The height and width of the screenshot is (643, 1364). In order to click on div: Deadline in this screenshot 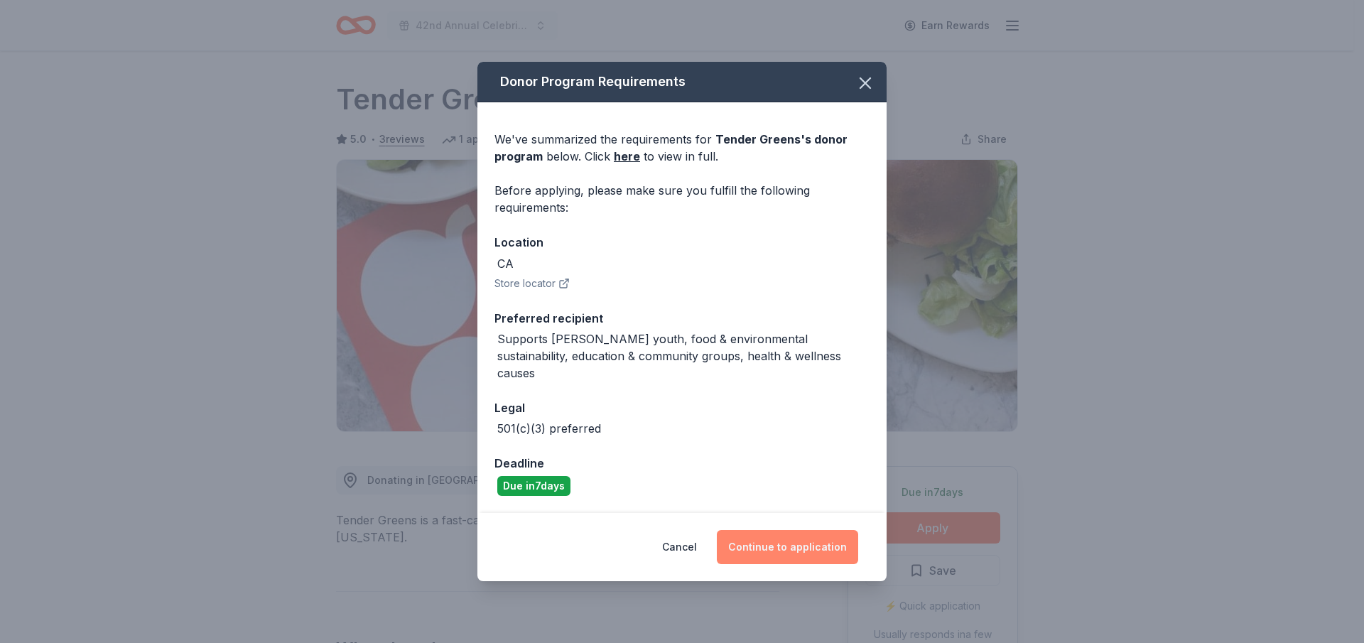, I will do `click(682, 463)`.